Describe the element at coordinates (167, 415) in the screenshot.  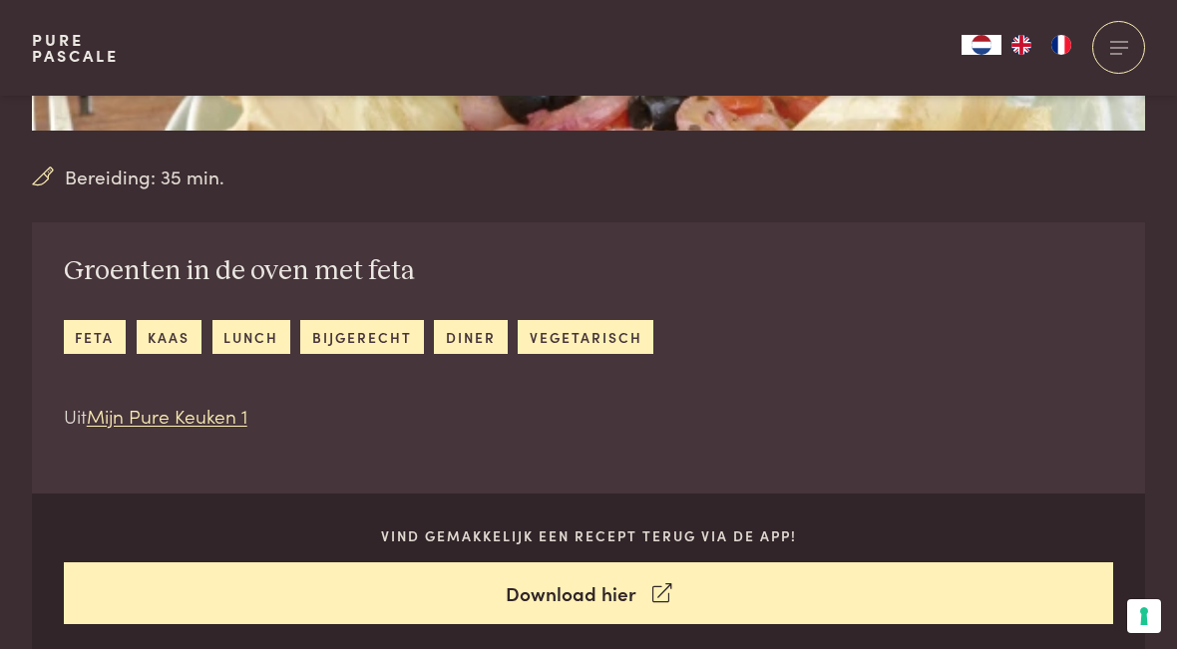
I see `a: Mijn Pure Keuken 1` at that location.